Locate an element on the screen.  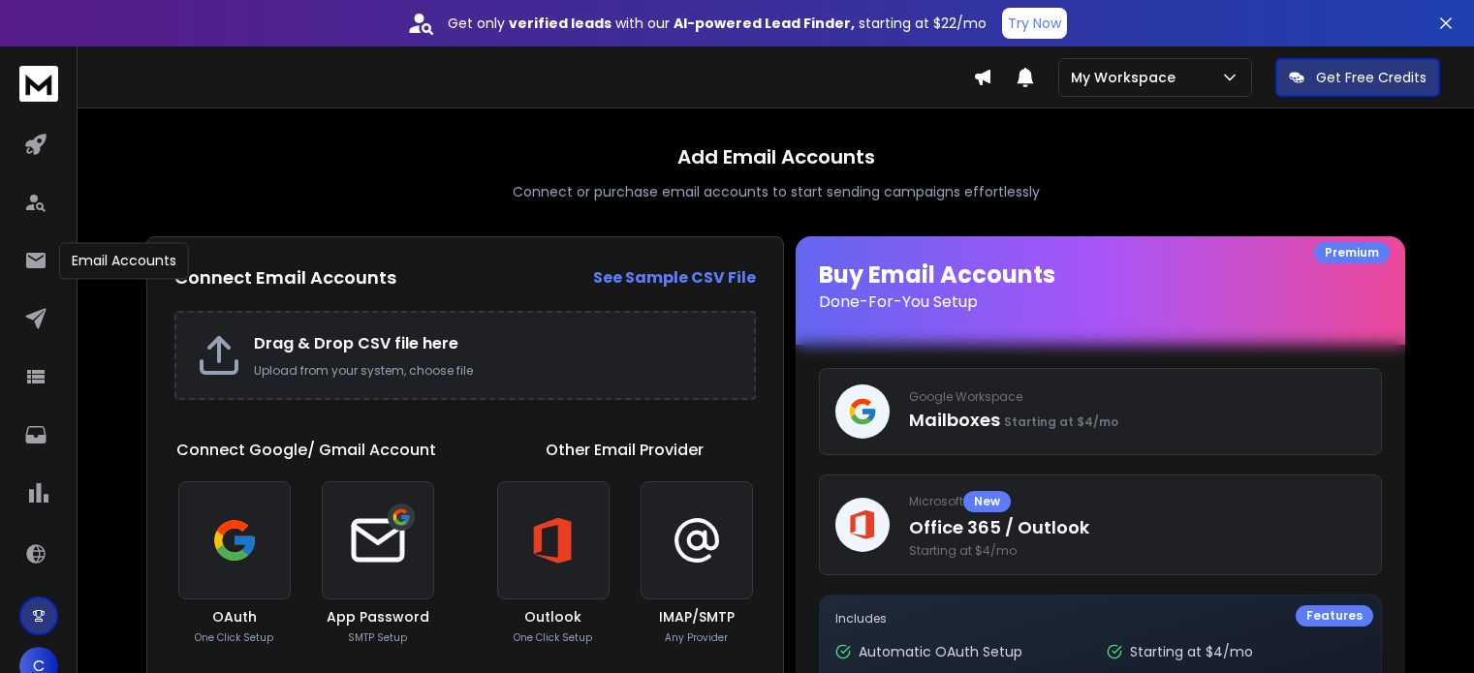
h2: Drag & Drop CSV file here is located at coordinates (494, 344).